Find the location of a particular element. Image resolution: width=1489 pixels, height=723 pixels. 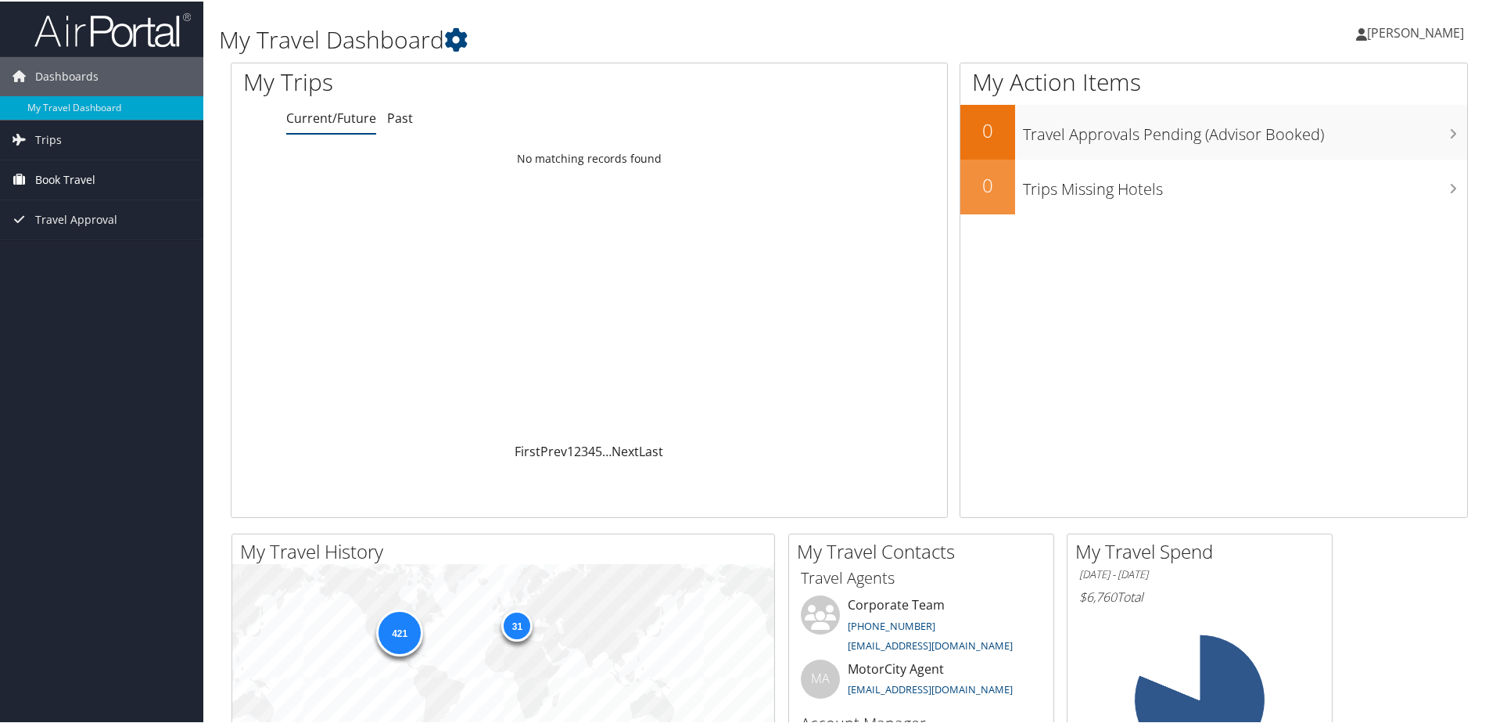

h2: My Travel Contacts is located at coordinates (925, 550).